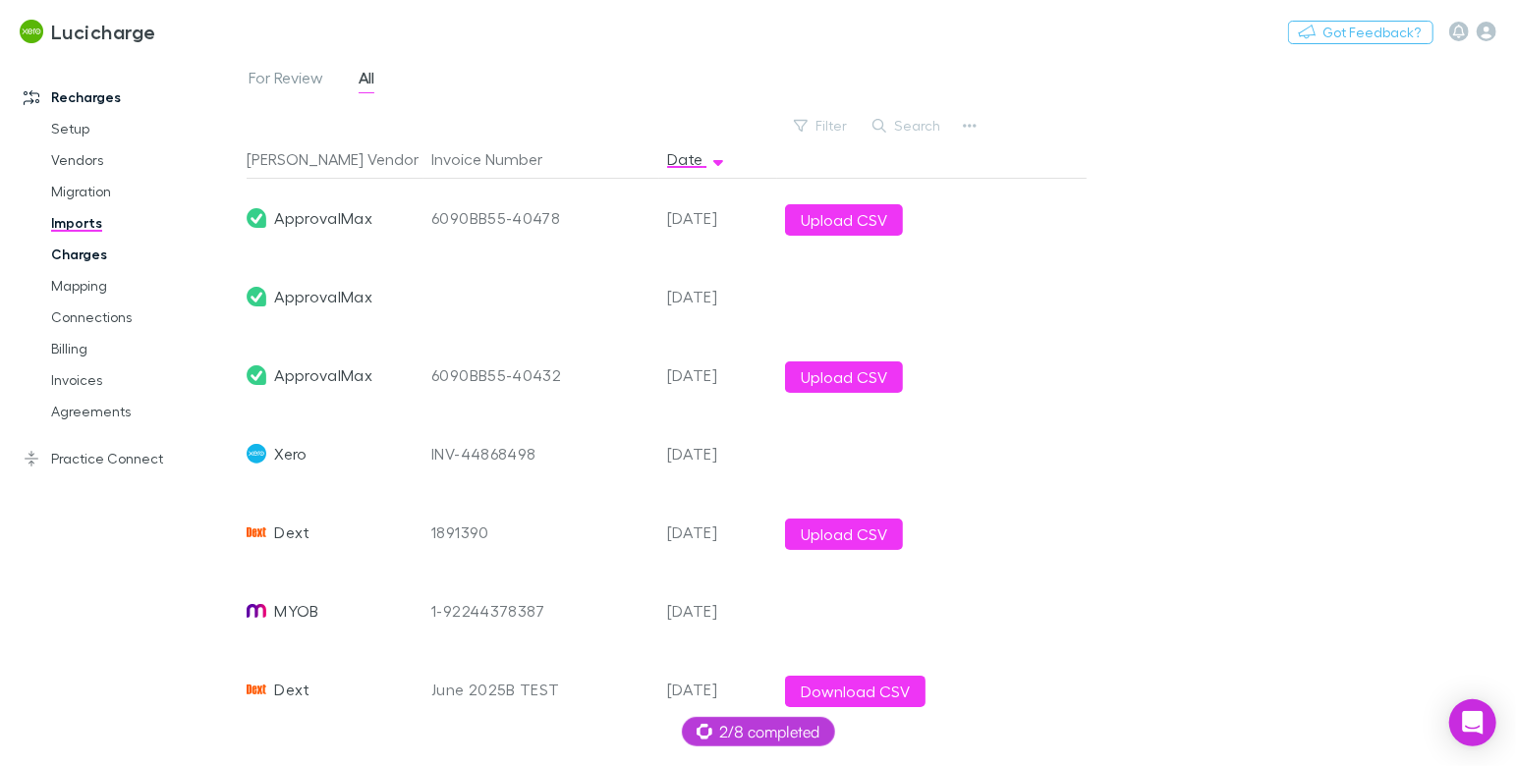 The width and height of the screenshot is (1516, 766). Describe the element at coordinates (137, 380) in the screenshot. I see `a: Invoices` at that location.